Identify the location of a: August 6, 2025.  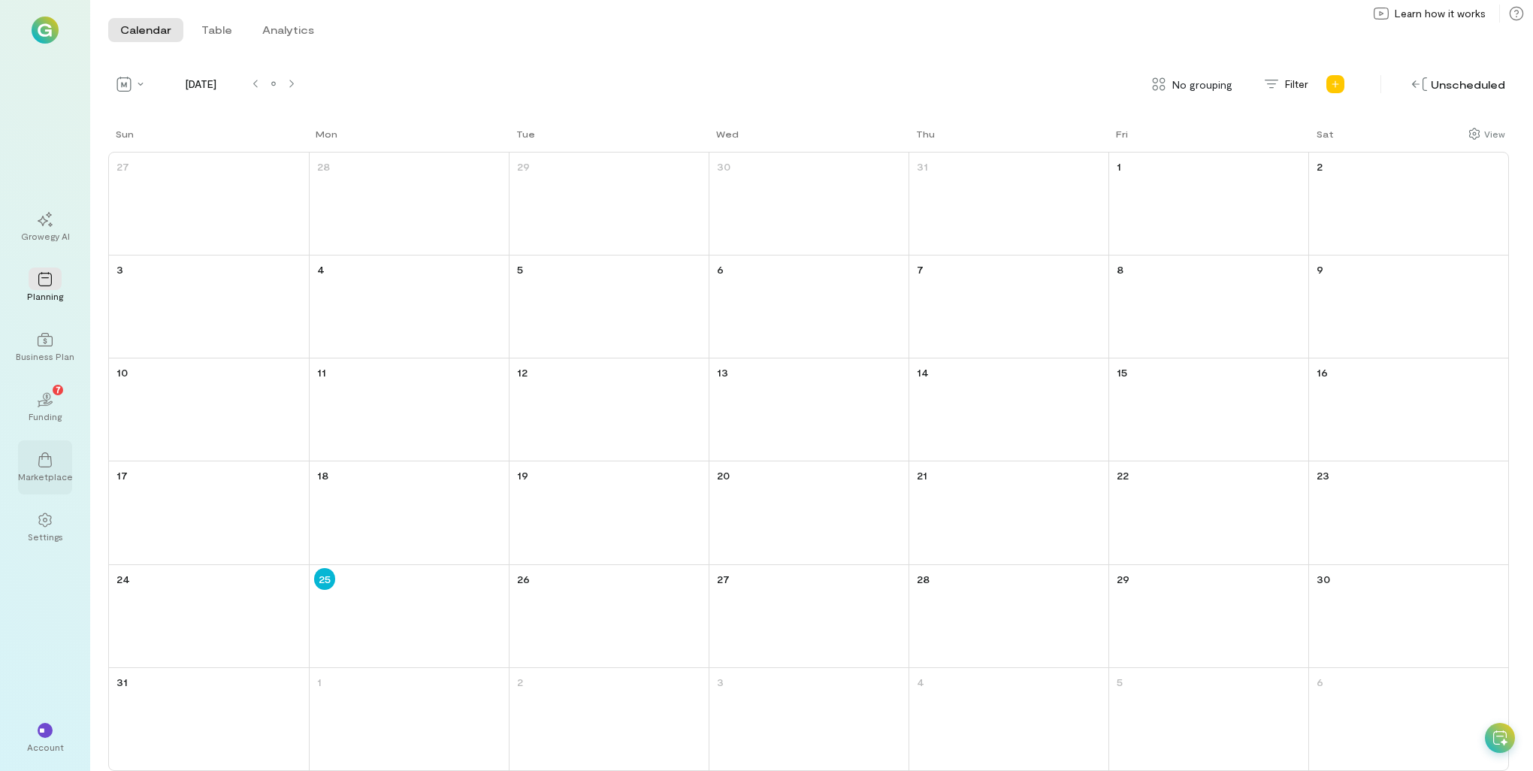
(720, 269).